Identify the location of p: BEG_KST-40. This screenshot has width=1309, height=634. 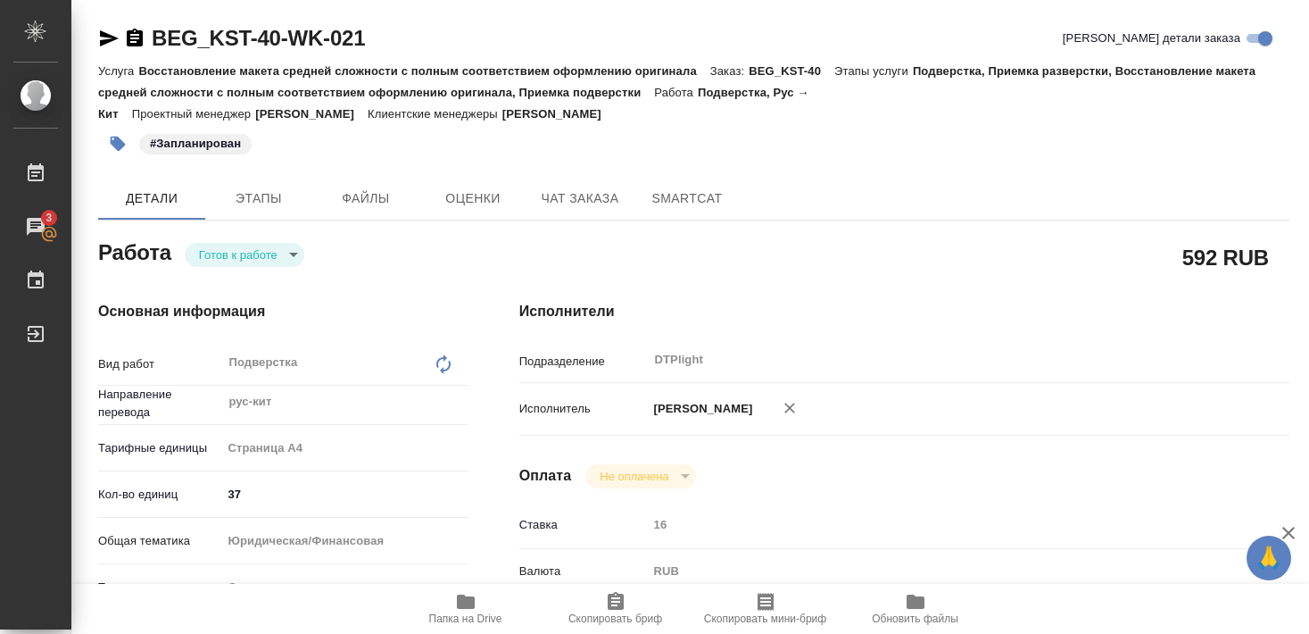
(791, 70).